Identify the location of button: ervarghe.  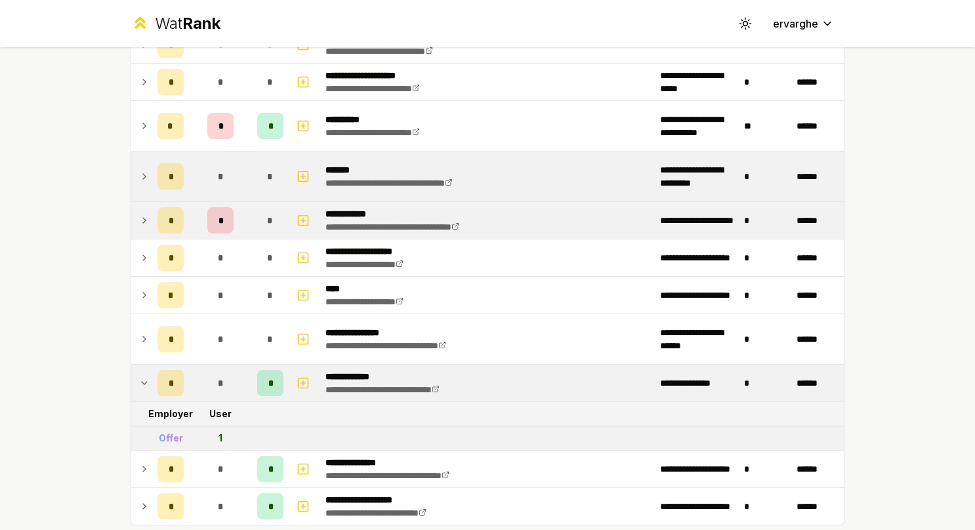
(803, 24).